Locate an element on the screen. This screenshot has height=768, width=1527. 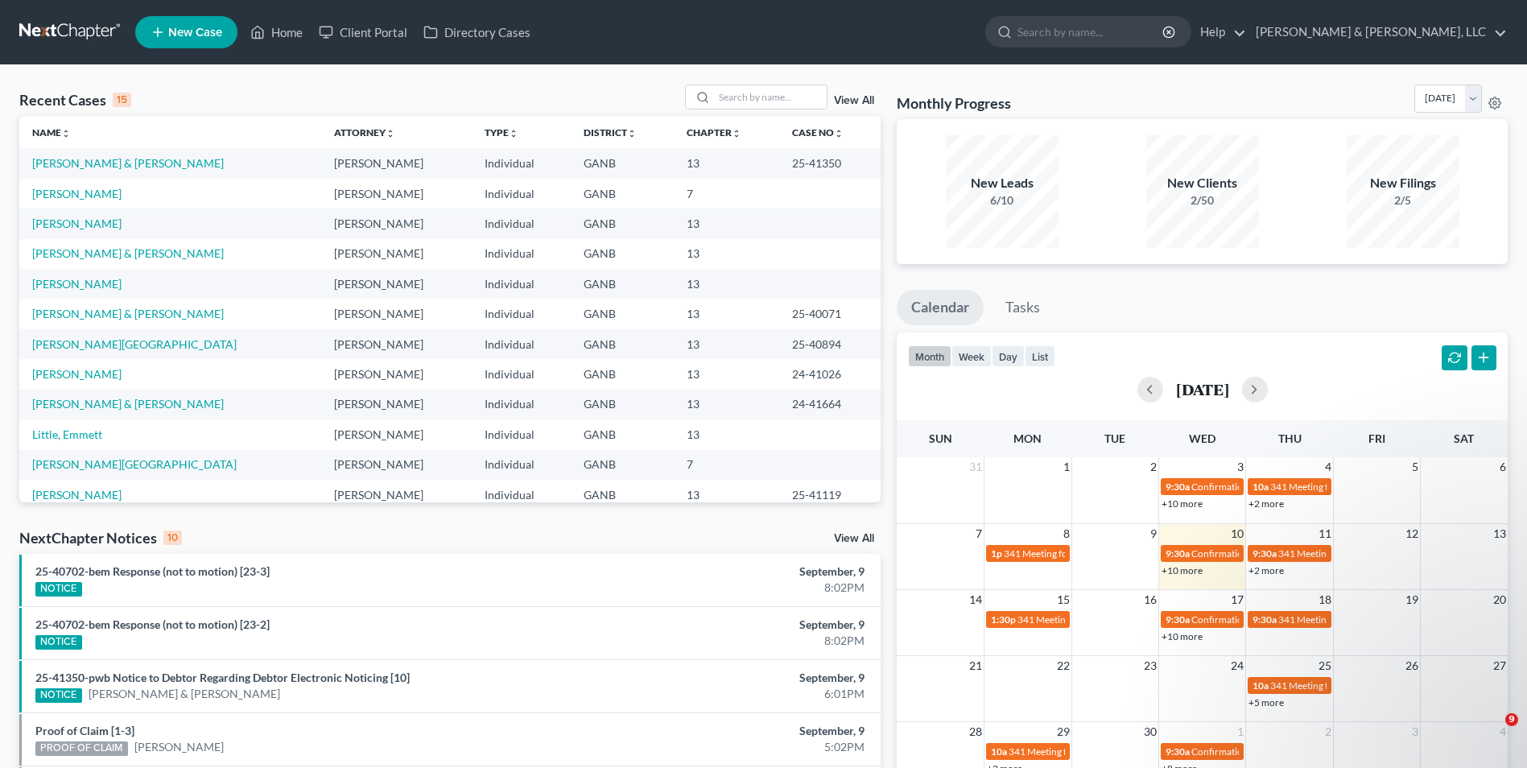
div: 15 is located at coordinates (122, 100).